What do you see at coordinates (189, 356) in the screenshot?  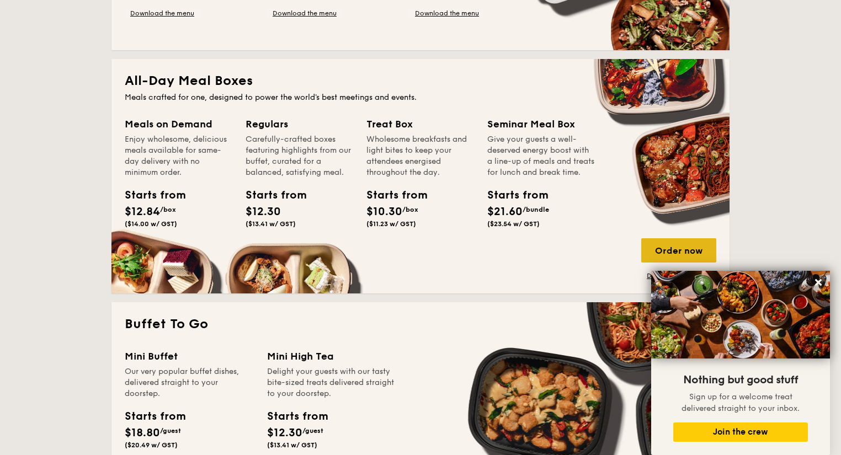 I see `div: Mini Buffet` at bounding box center [189, 356].